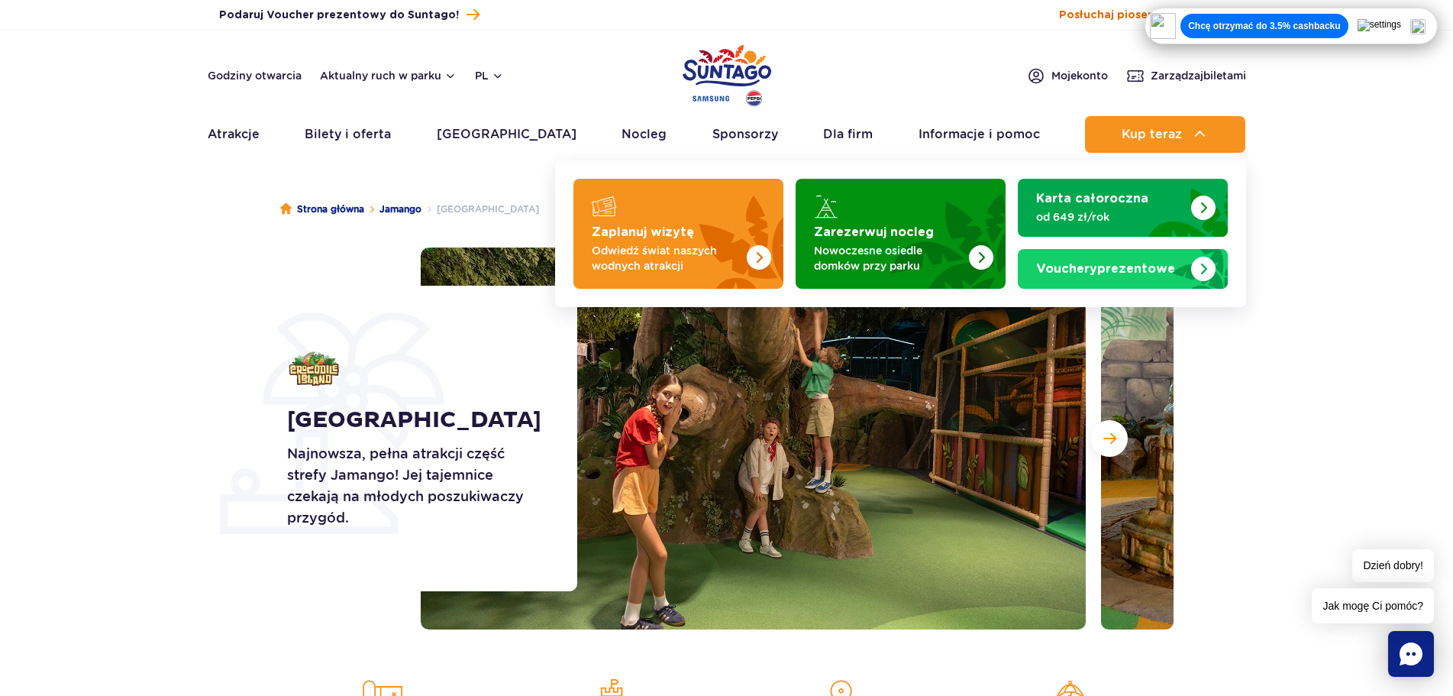 Image resolution: width=1453 pixels, height=696 pixels. I want to click on a: Nocleg, so click(644, 134).